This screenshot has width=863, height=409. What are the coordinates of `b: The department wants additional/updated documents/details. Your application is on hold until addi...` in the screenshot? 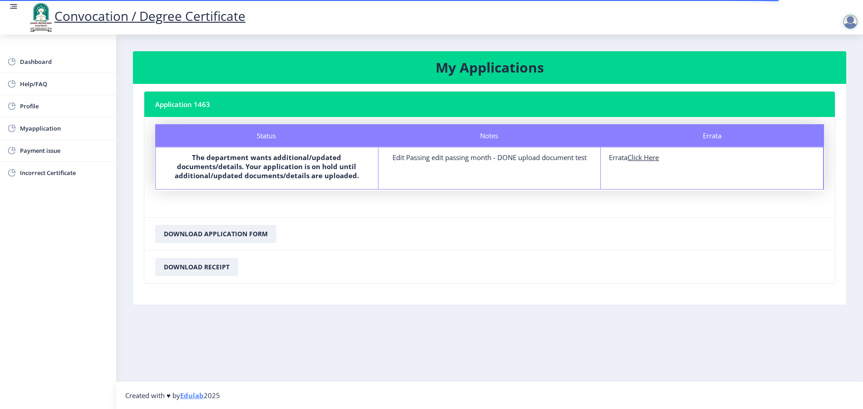 It's located at (267, 167).